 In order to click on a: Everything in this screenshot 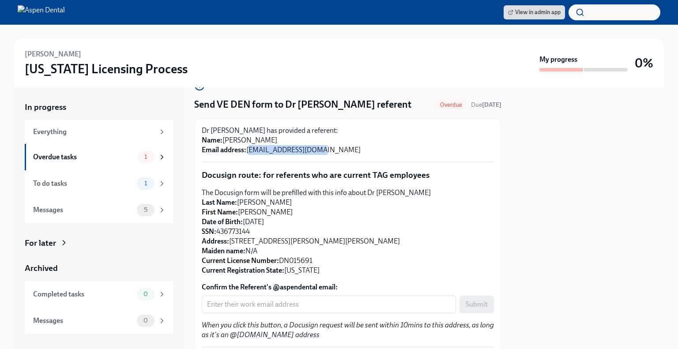, I will do `click(99, 132)`.